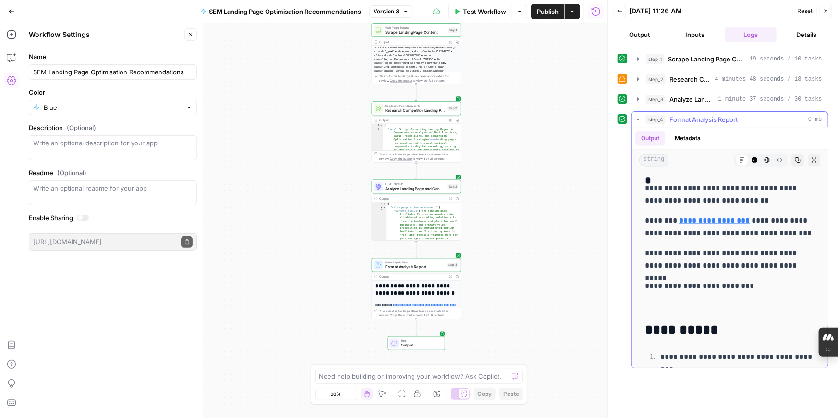 The width and height of the screenshot is (838, 418). Describe the element at coordinates (786, 59) in the screenshot. I see `span: 19 seconds / 10 tasks` at that location.